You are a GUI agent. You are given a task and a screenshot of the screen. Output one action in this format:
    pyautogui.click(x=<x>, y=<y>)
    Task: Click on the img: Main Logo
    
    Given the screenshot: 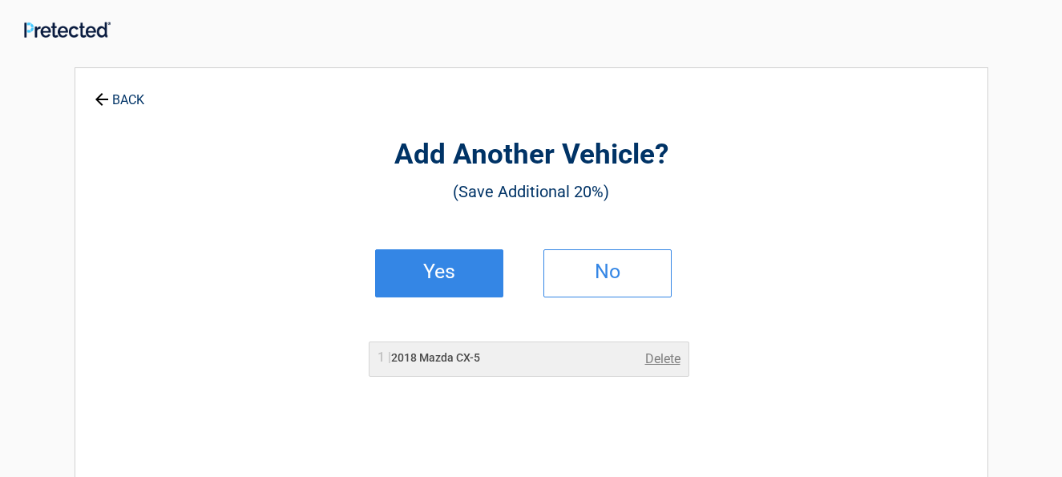 What is the action you would take?
    pyautogui.click(x=67, y=30)
    